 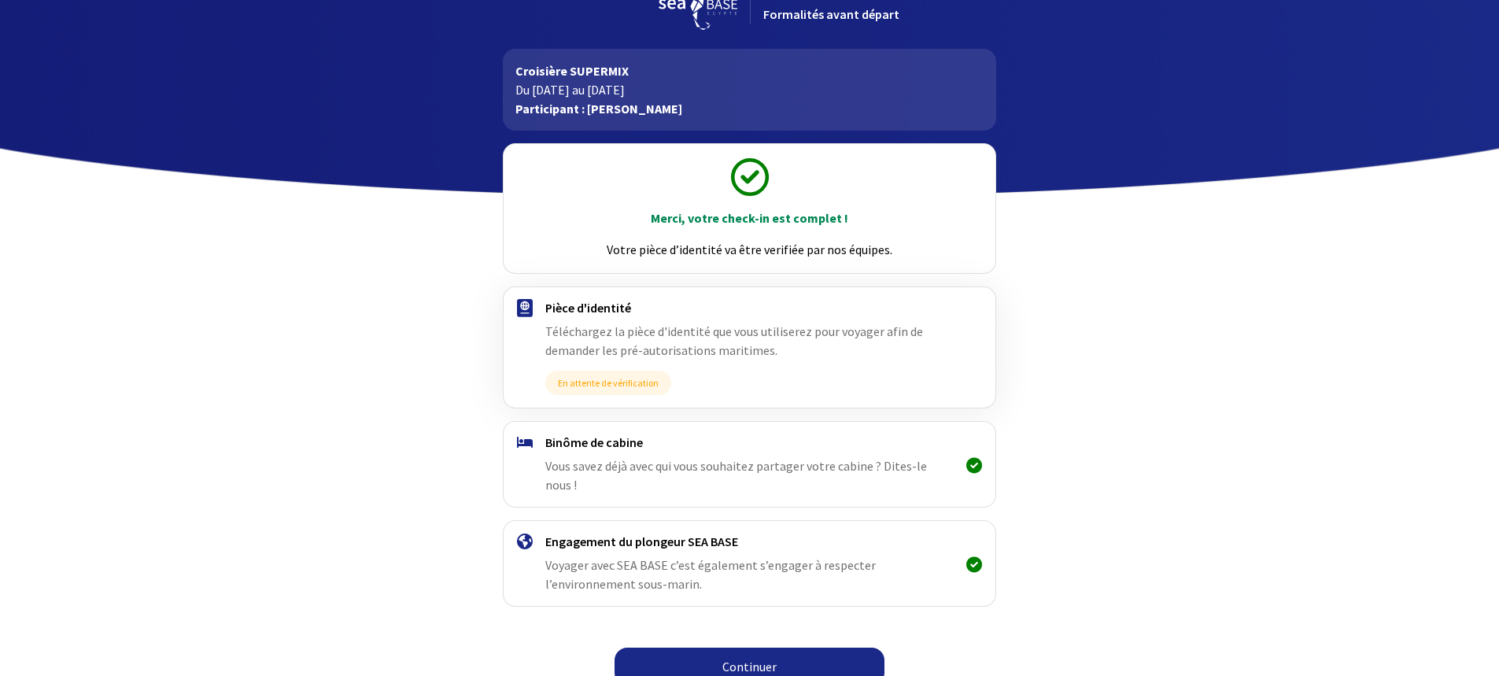 What do you see at coordinates (608, 382) in the screenshot?
I see `span: En attente de vérification` at bounding box center [608, 382].